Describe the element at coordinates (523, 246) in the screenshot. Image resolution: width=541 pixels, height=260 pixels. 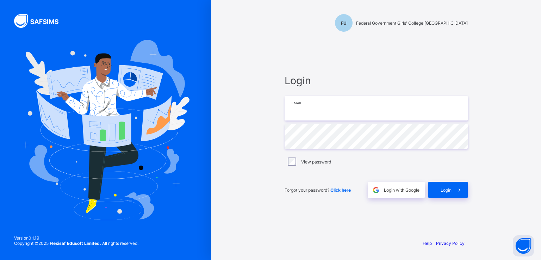
I see `button: Open asap` at that location.